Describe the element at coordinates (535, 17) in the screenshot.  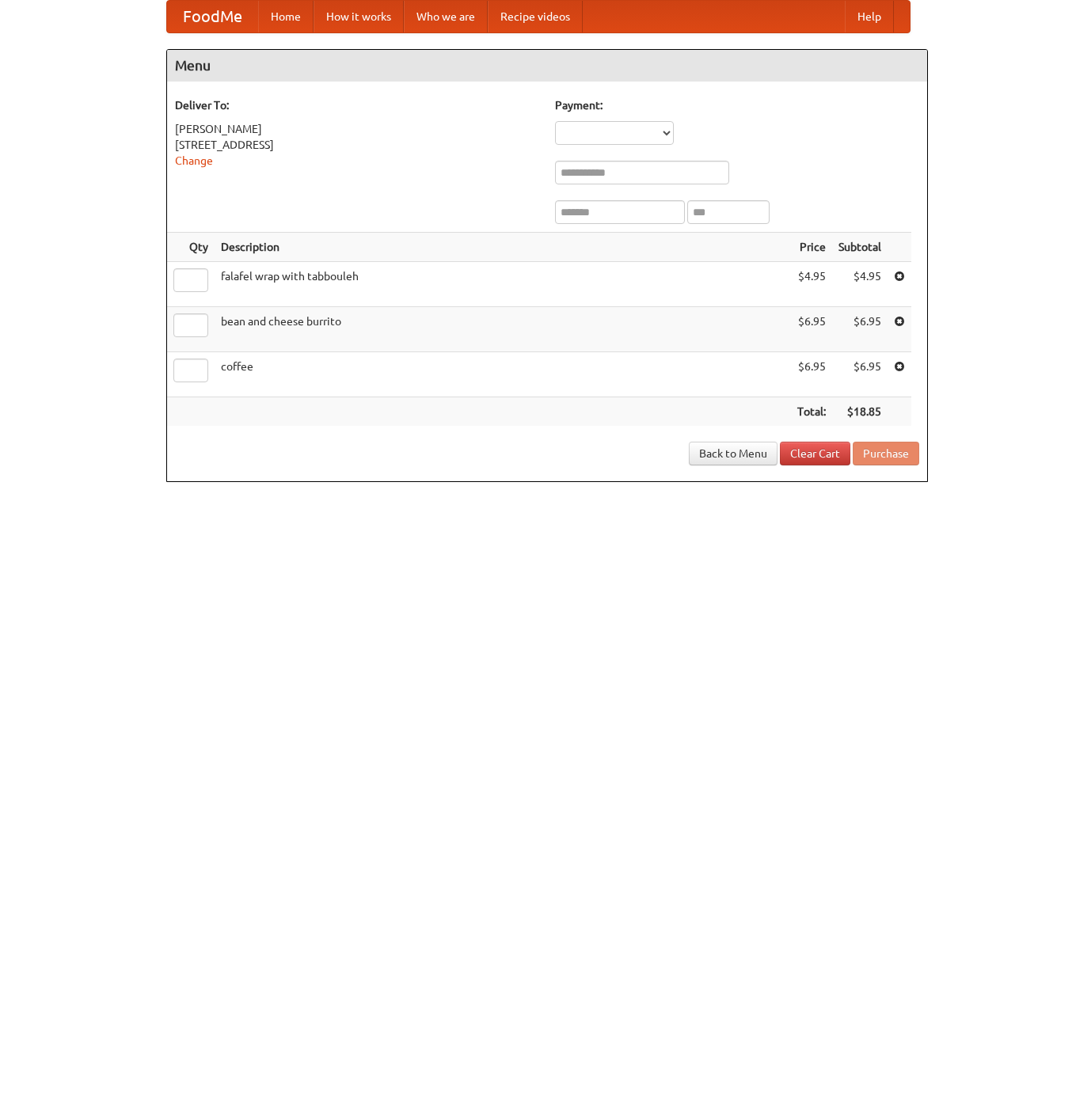
I see `a: Recipe videos` at that location.